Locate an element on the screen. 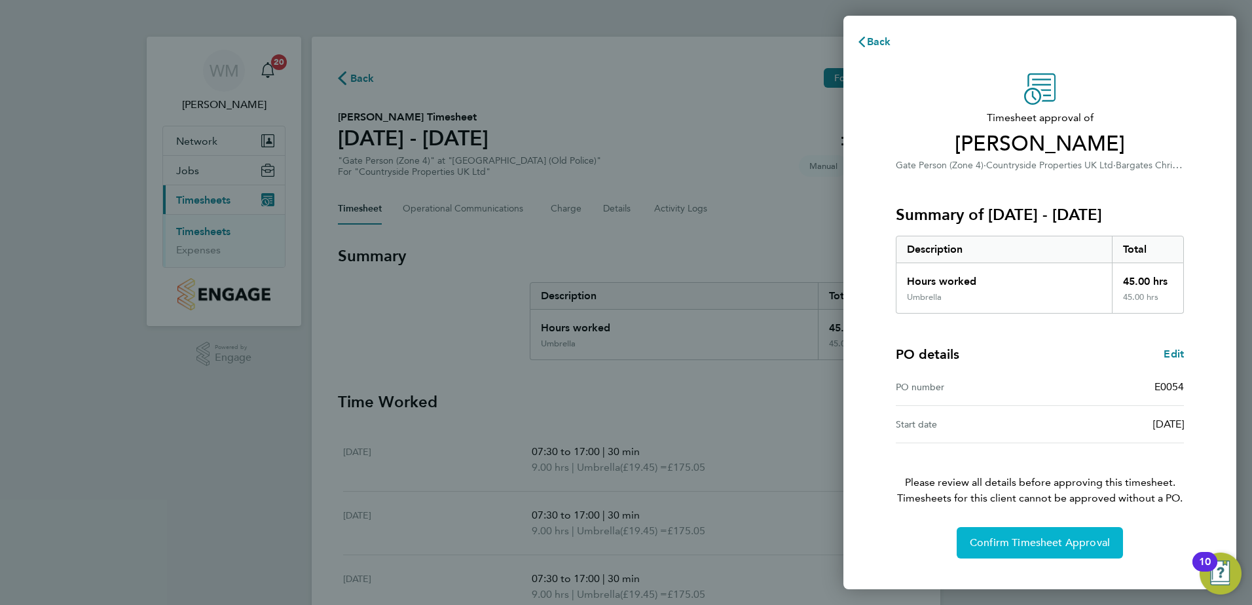 The image size is (1252, 605). div: PO number is located at coordinates (968, 387).